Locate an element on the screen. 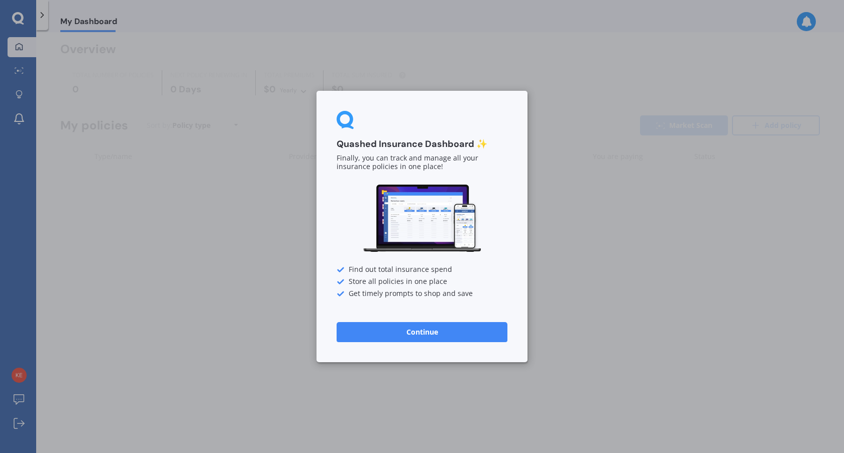  div: Get timely prompts to shop and save is located at coordinates (422, 294).